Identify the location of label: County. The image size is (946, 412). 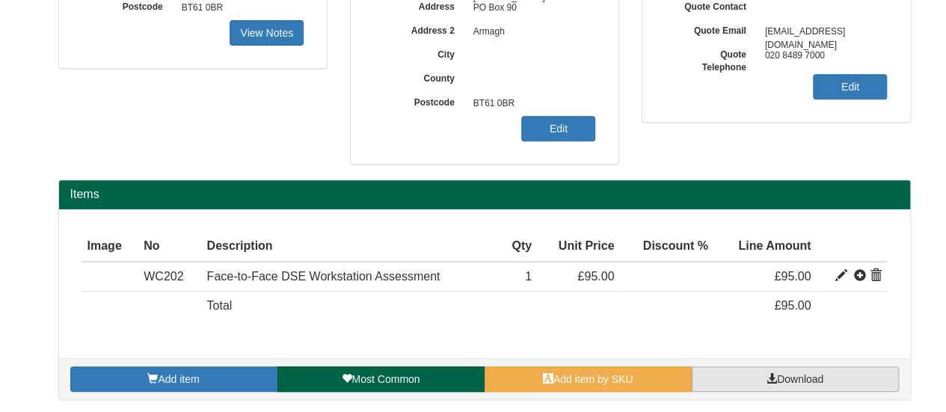
(420, 76).